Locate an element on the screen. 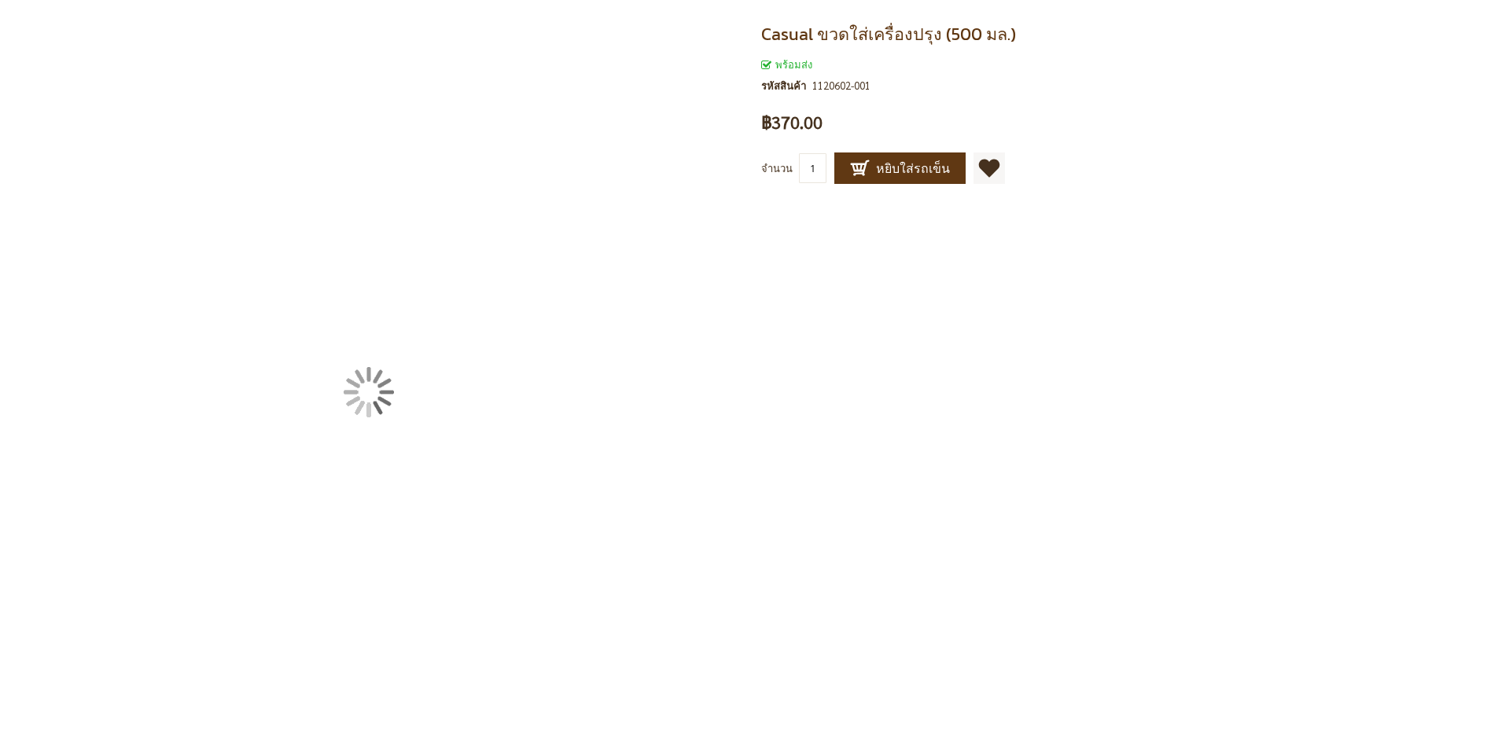 The height and width of the screenshot is (749, 1498). span: พร้อมส่ง is located at coordinates (786, 64).